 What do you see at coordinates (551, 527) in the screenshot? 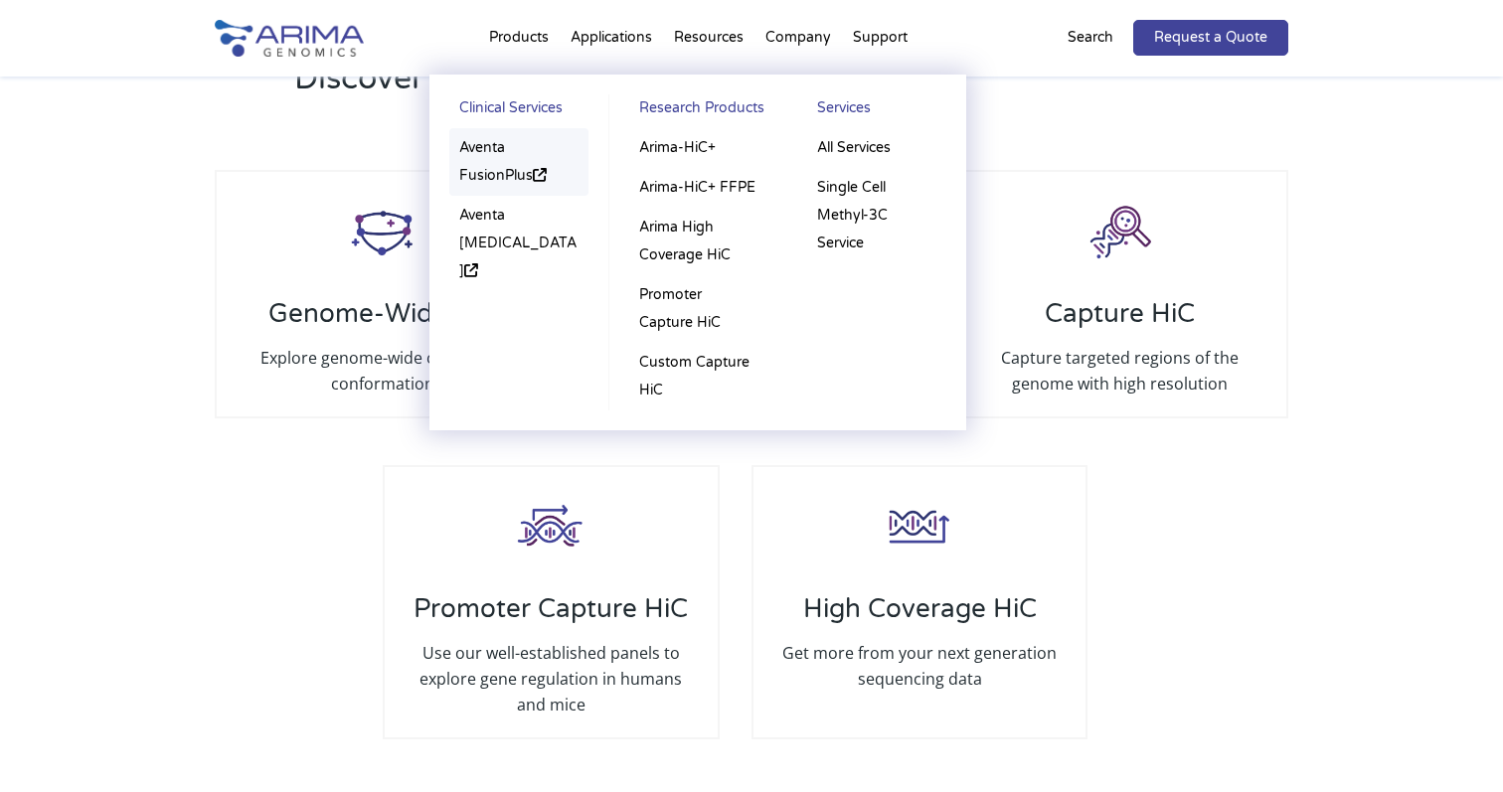
I see `img: Promoter-HiC_Icon_Arima-Genomics.png` at bounding box center [551, 527].